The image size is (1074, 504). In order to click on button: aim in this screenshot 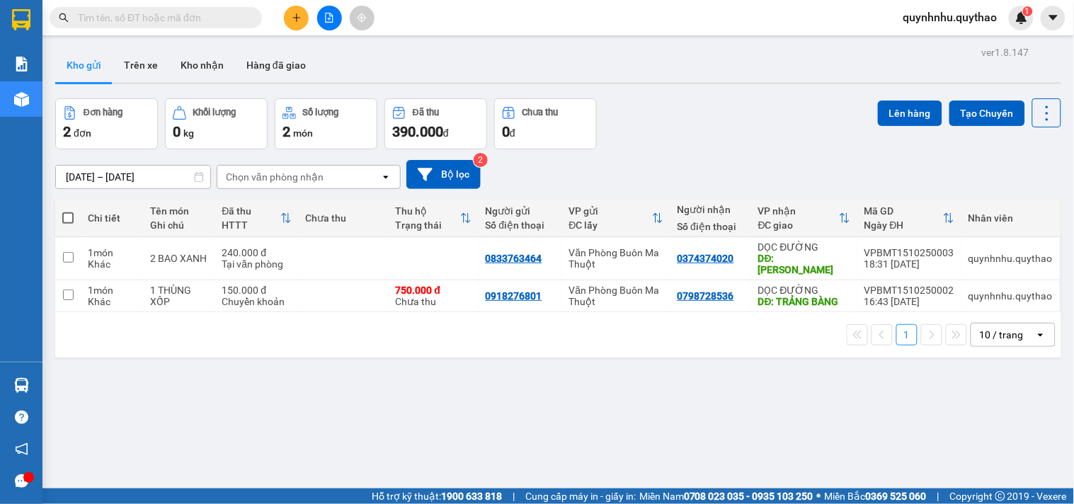, I will do `click(362, 18)`.